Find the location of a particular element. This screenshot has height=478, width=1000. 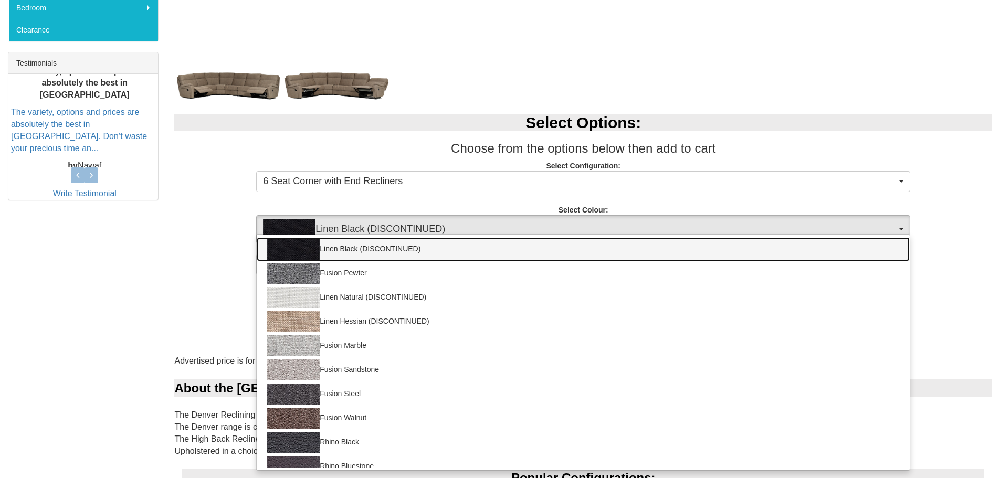

span: Linen Black (DISCONTINUED) is located at coordinates (580, 229).